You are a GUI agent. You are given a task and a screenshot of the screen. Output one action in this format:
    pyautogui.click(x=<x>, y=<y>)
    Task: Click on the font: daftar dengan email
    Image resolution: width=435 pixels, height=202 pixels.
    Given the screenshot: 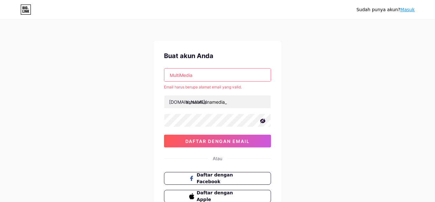 What is the action you would take?
    pyautogui.click(x=218, y=141)
    